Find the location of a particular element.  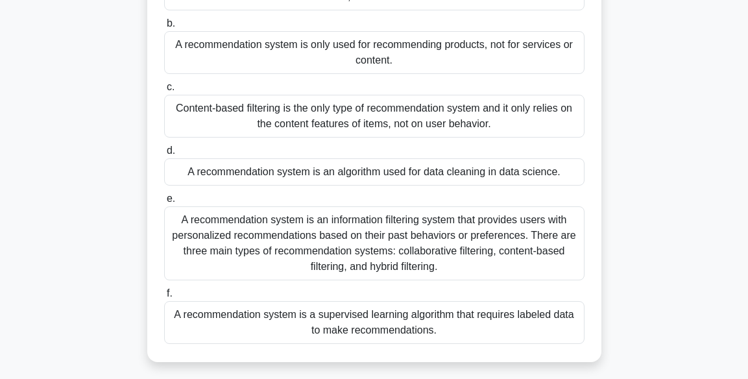

div: A recommendation system is an information filtering system that provides users with personalized ... is located at coordinates (374, 243).